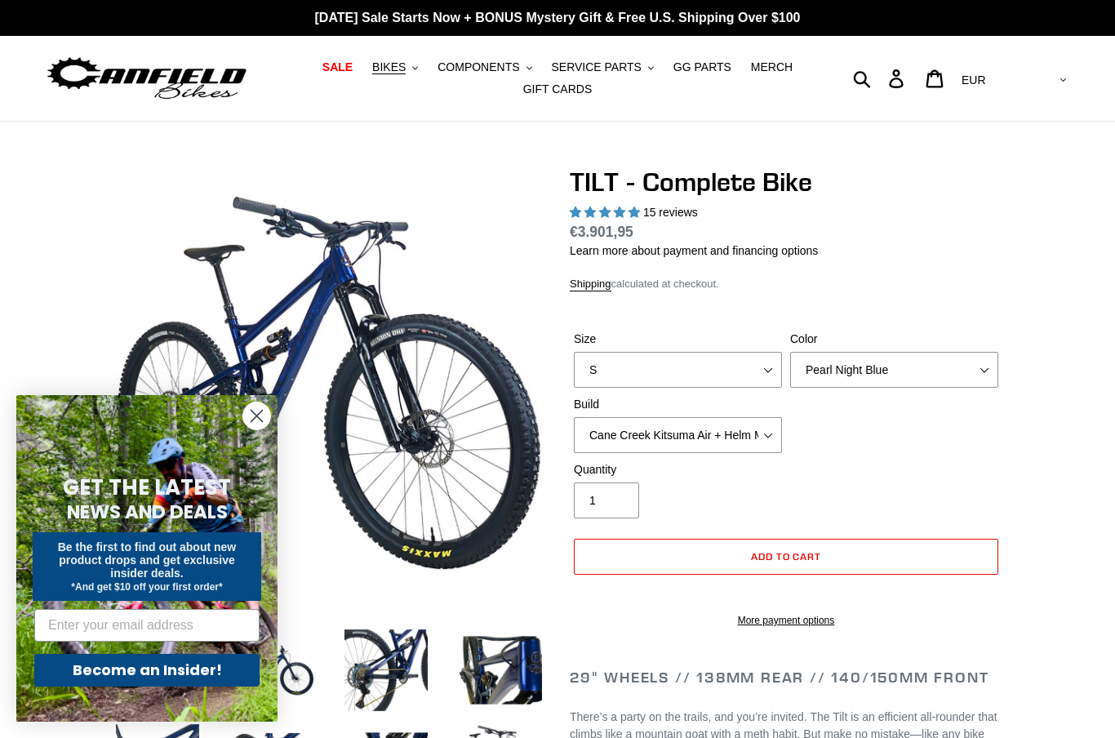  What do you see at coordinates (590, 284) in the screenshot?
I see `a: Shipping` at bounding box center [590, 284].